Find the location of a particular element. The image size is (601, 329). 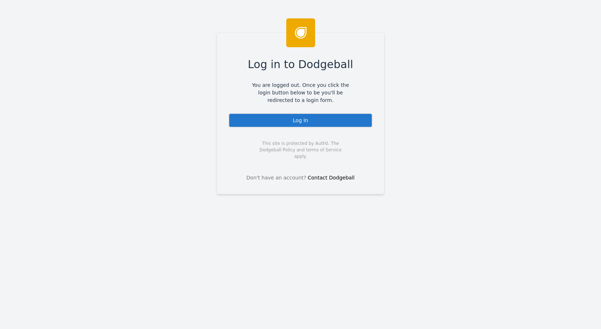

span: You are logged out. Once you click the login button below to be you'll be redirected to a login f... is located at coordinates (300, 93).